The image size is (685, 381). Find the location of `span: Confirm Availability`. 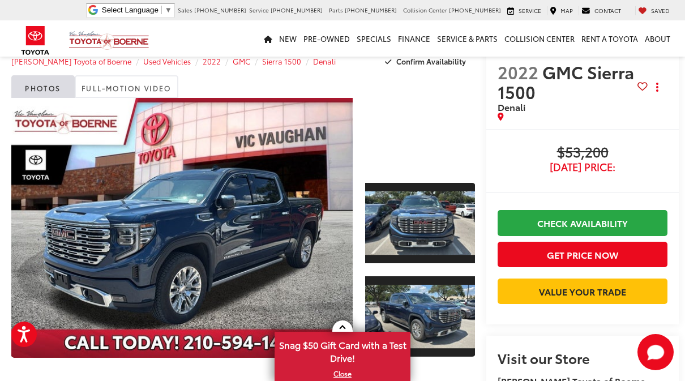

span: Confirm Availability is located at coordinates (431, 61).